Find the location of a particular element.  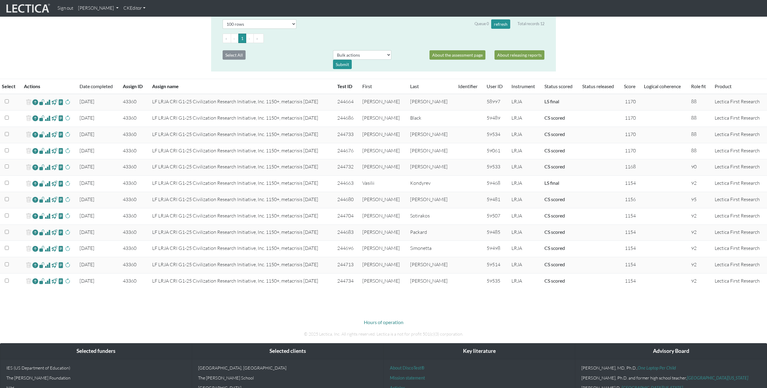

ul: Pagination is located at coordinates (384, 38).